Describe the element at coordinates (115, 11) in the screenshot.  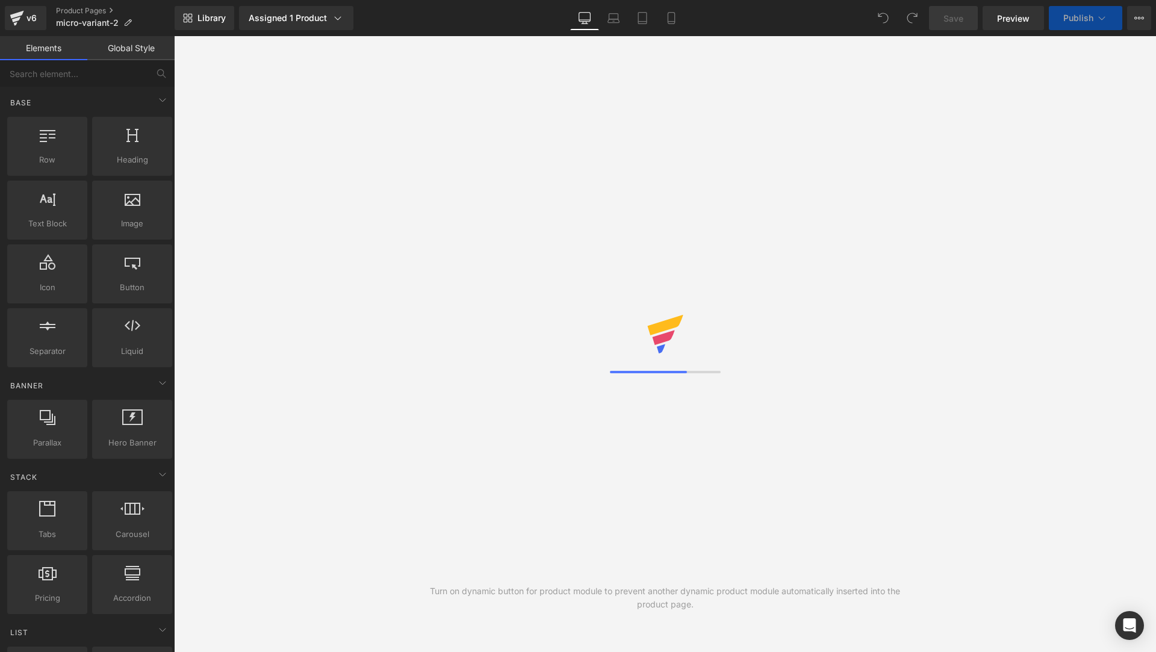
I see `a: Product Pages` at that location.